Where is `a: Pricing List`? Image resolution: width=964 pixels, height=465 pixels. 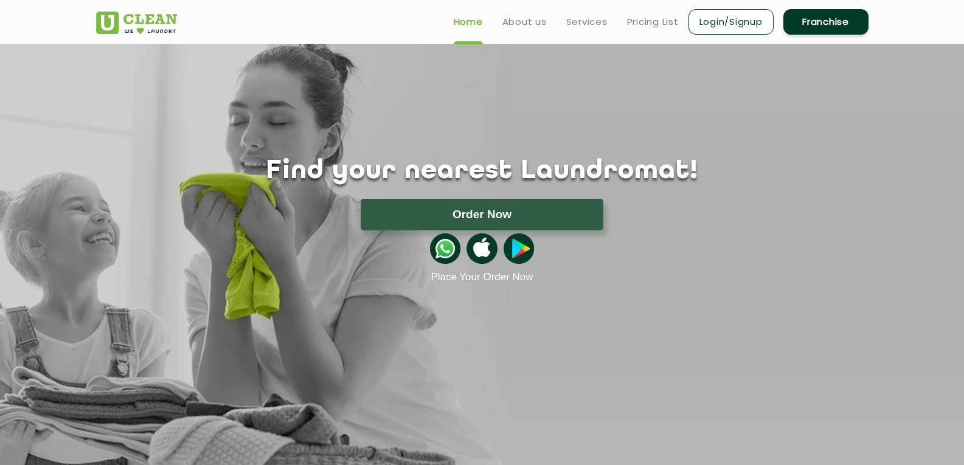 a: Pricing List is located at coordinates (653, 22).